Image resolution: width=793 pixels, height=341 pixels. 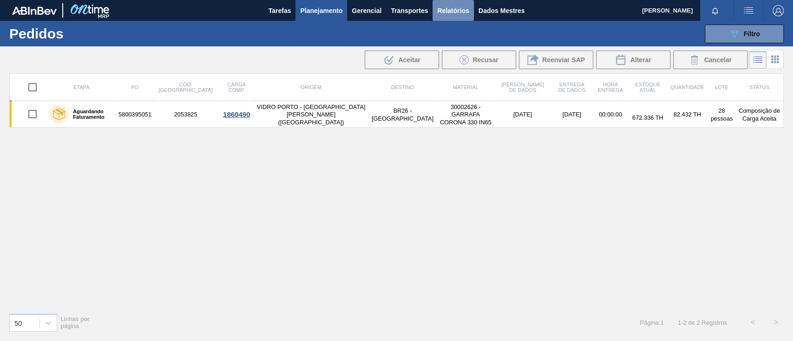 I want to click on div: Recusar, so click(x=479, y=60).